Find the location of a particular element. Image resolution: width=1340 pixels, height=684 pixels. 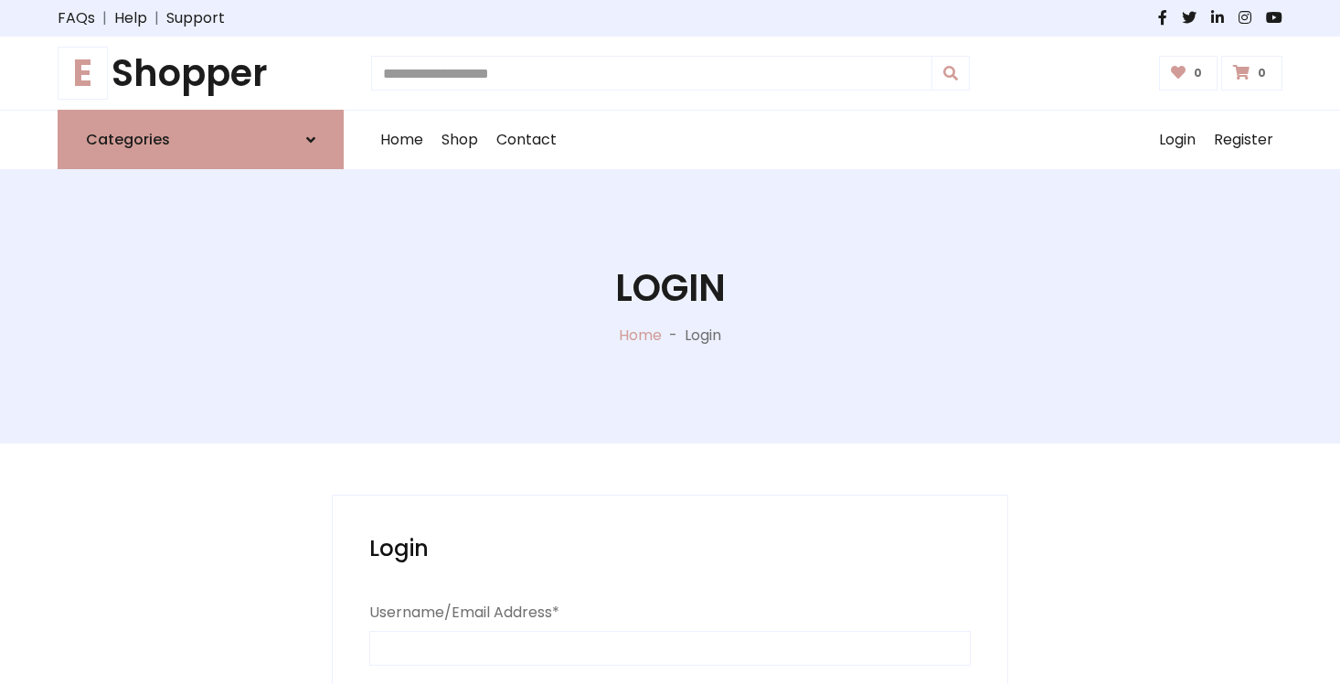

p: Login is located at coordinates (703, 336).